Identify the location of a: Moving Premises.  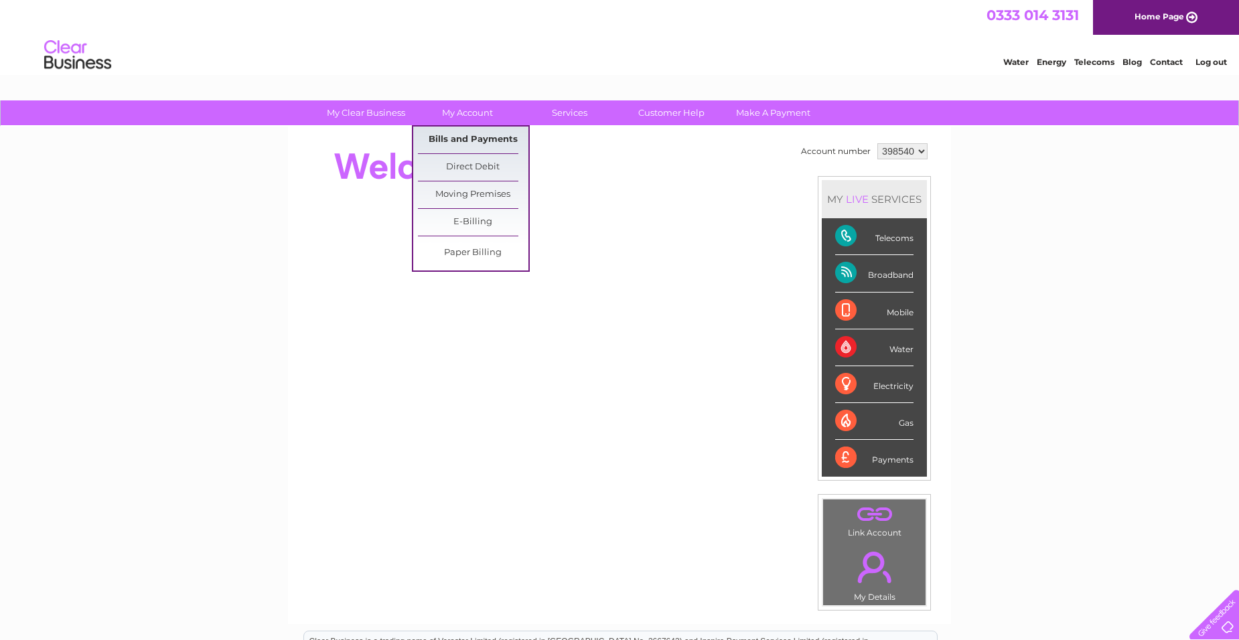
(473, 195).